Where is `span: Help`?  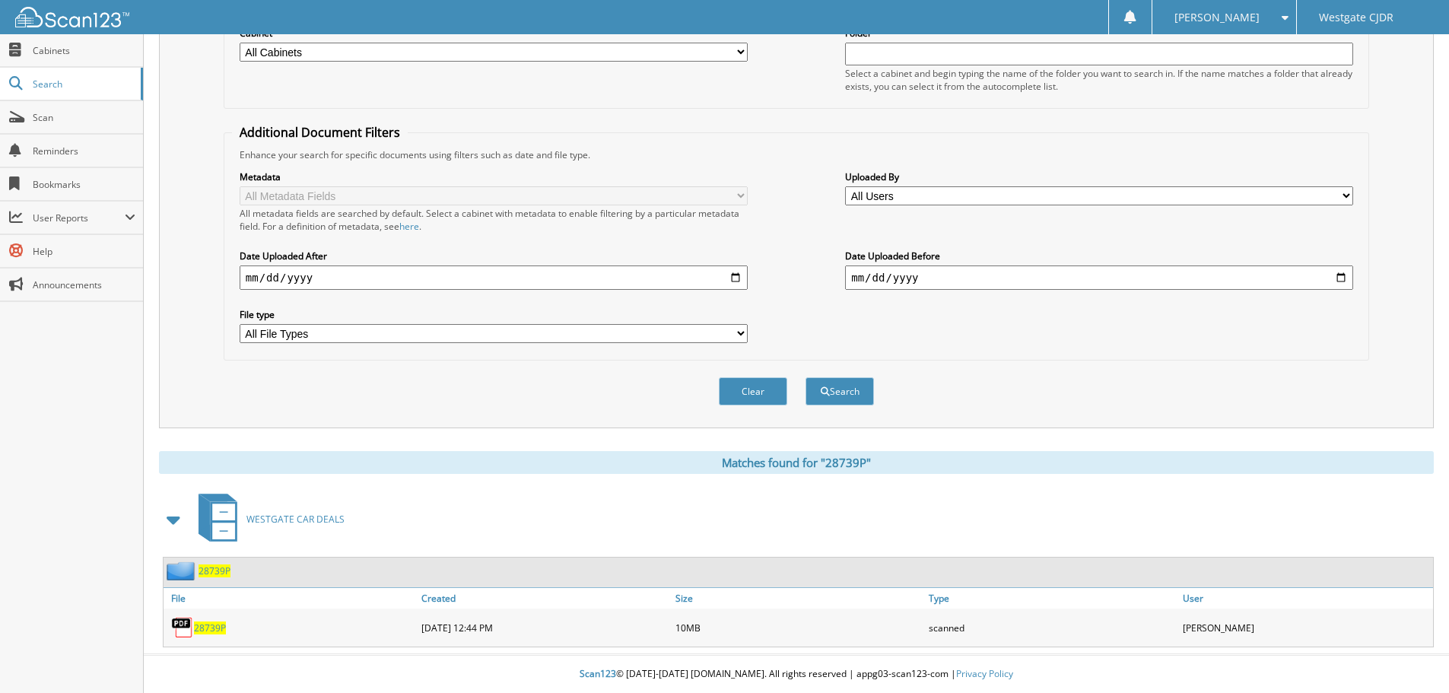
span: Help is located at coordinates (84, 251).